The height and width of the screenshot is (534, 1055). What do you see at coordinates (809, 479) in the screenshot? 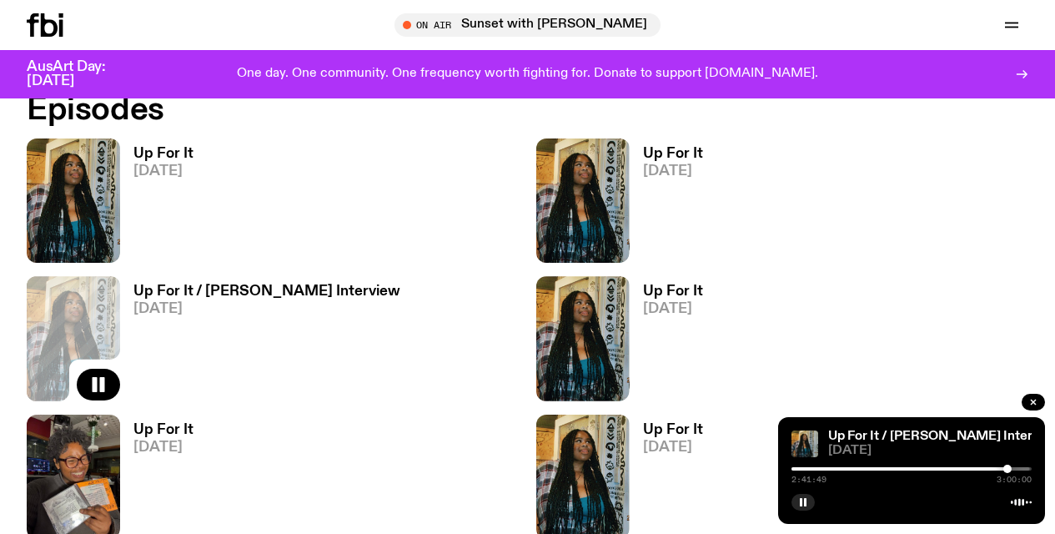
I see `span: 2:41:49` at bounding box center [809, 479].